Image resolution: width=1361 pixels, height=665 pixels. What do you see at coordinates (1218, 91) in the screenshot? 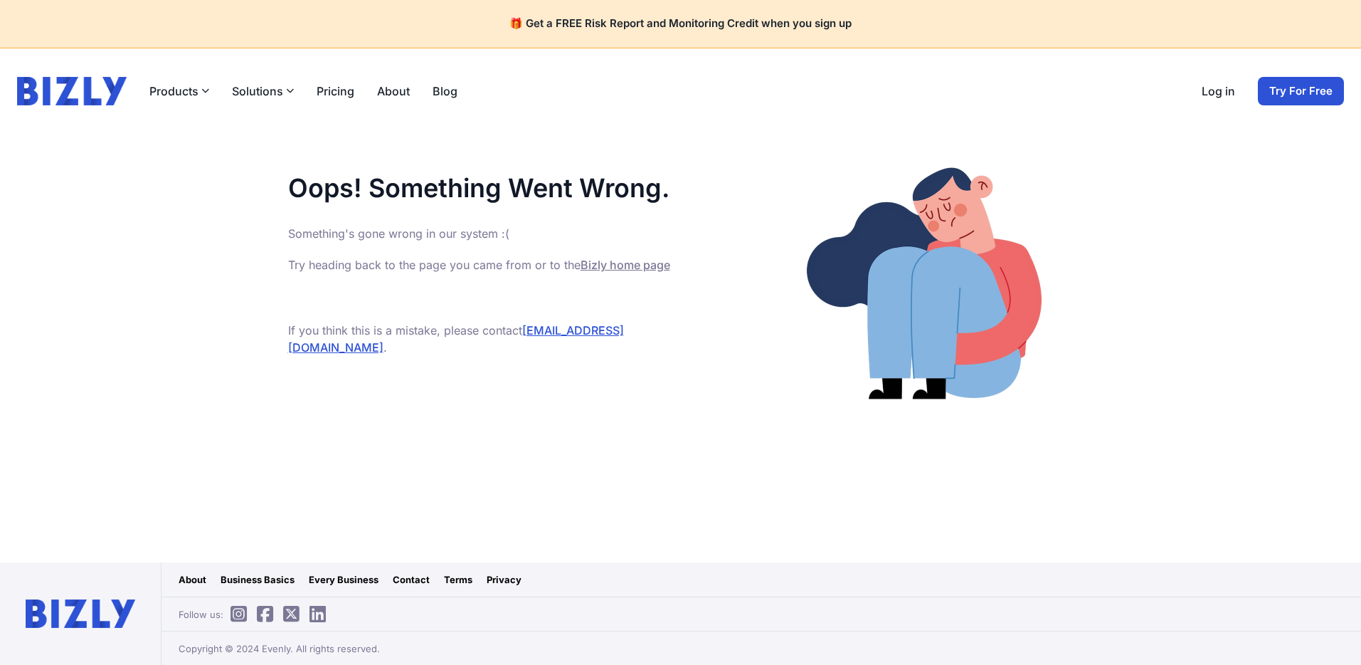
I see `a: Log in` at bounding box center [1218, 91].